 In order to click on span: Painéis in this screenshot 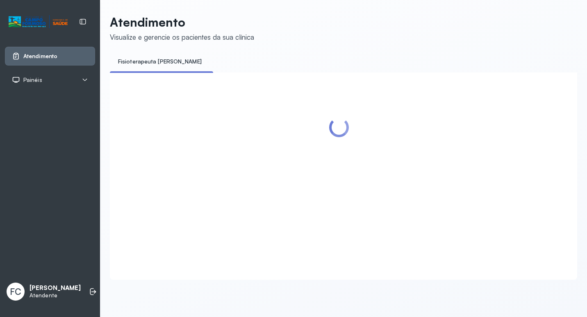, I will do `click(33, 80)`.